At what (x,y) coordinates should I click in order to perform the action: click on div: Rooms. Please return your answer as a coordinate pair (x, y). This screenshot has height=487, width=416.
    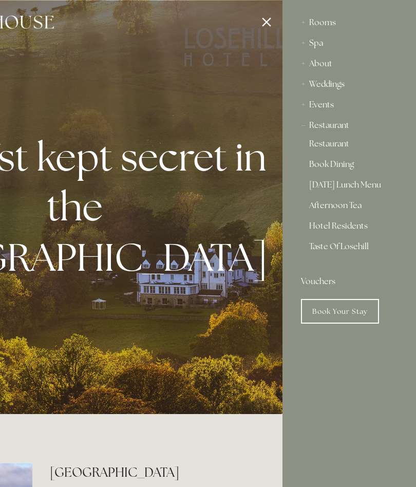
    Looking at the image, I should click on (350, 23).